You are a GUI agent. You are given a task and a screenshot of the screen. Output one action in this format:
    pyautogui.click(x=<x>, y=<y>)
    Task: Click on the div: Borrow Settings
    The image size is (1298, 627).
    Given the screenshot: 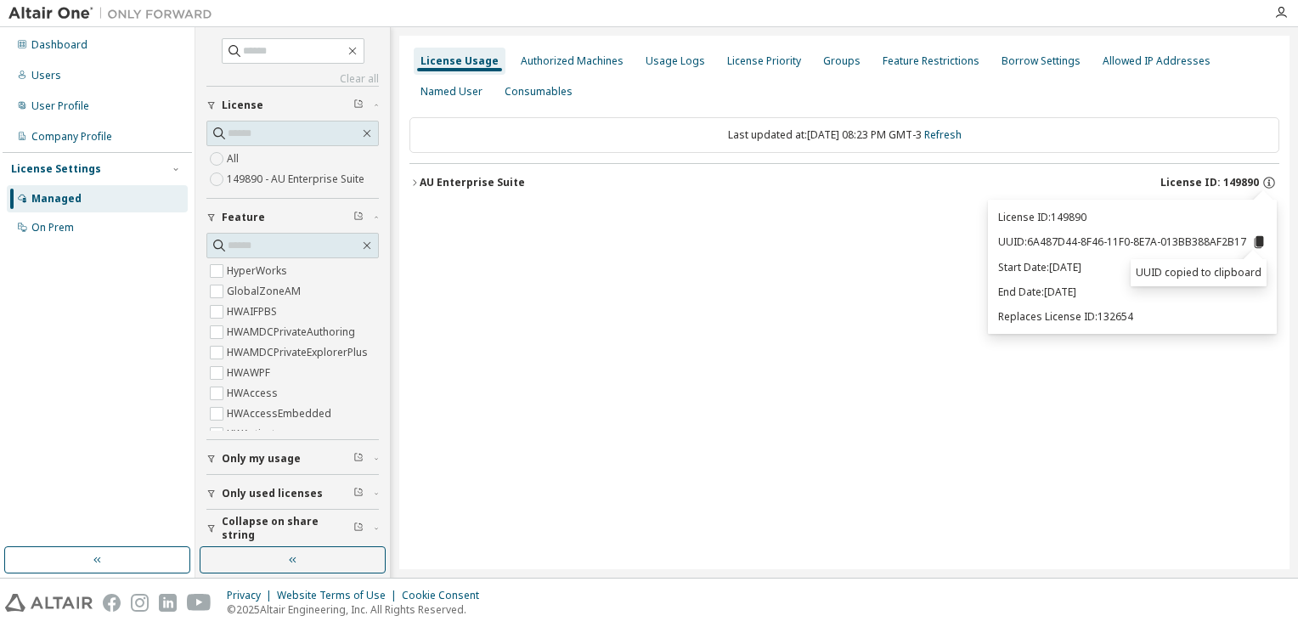 What is the action you would take?
    pyautogui.click(x=1040, y=61)
    